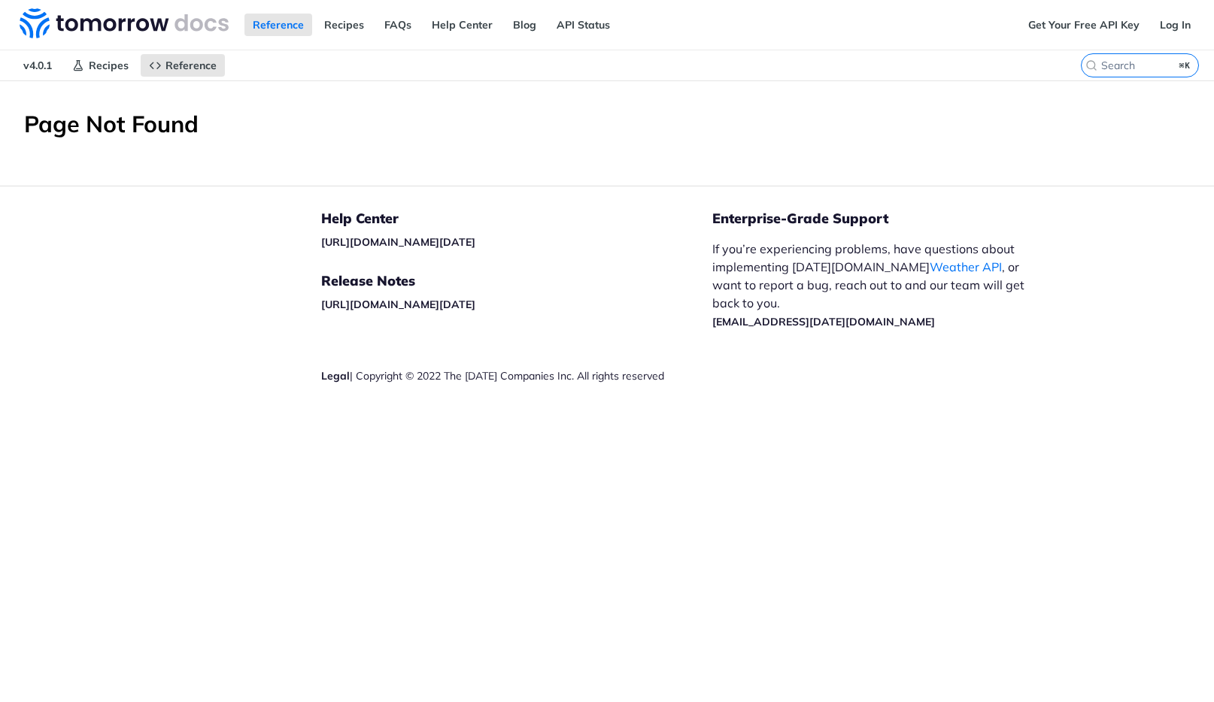 The image size is (1214, 702). I want to click on img: Tomorrow.io Weather API Docs, so click(124, 23).